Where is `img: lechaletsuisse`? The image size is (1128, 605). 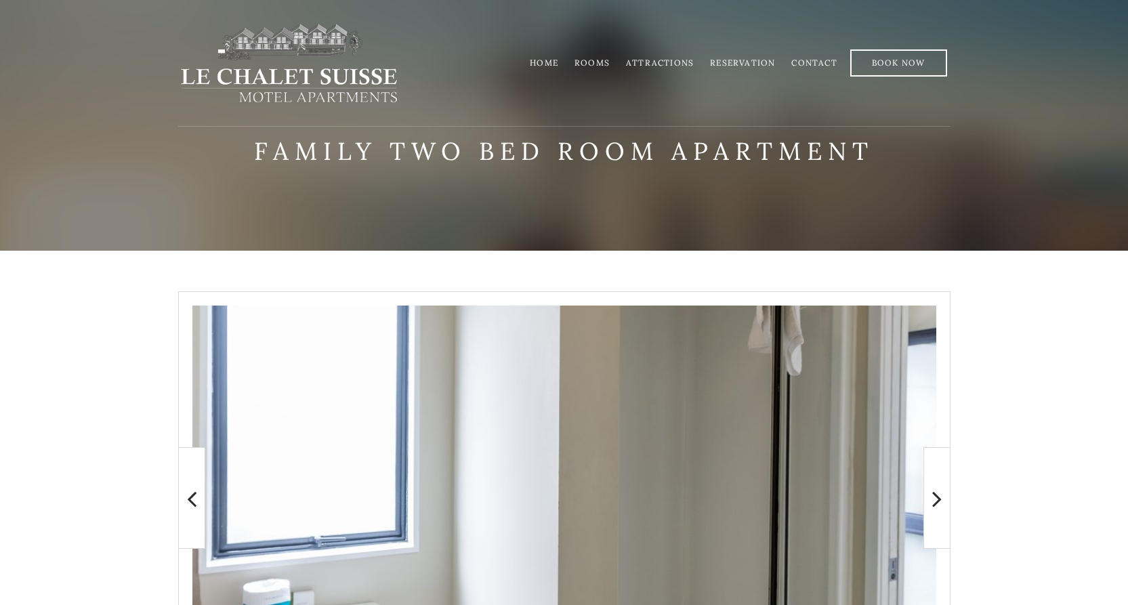 img: lechaletsuisse is located at coordinates (289, 63).